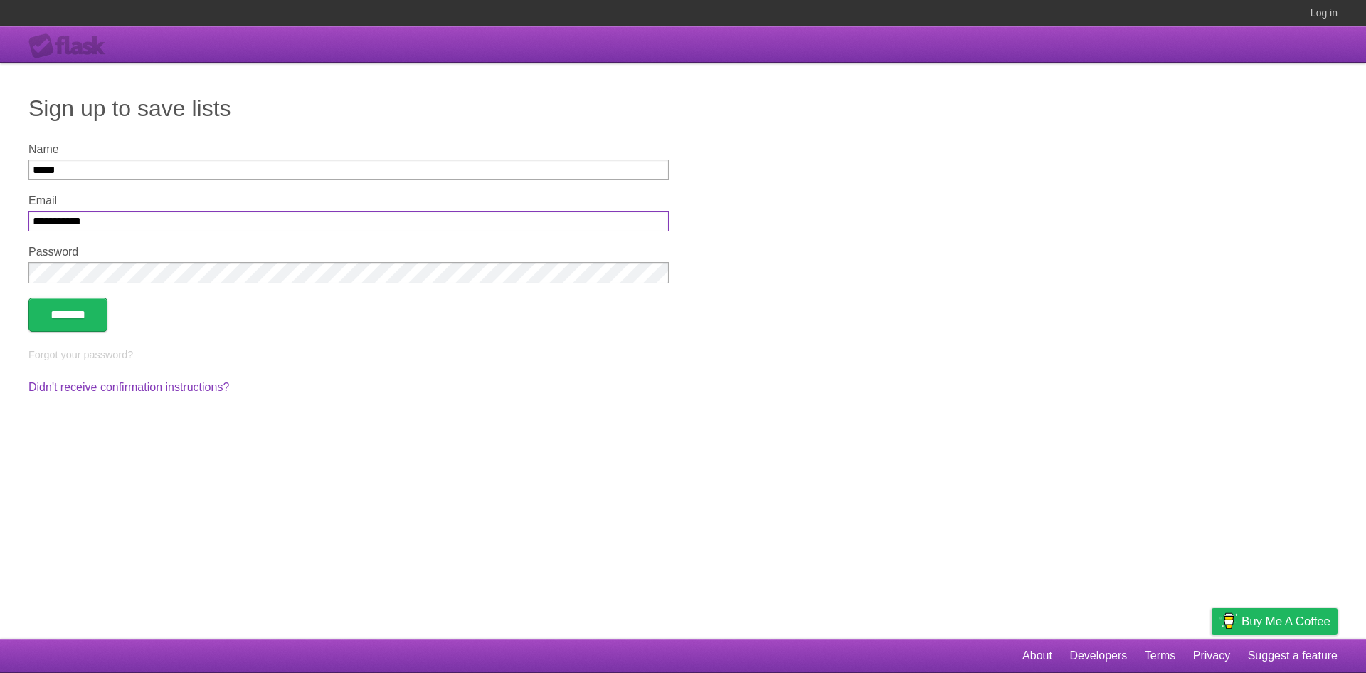 This screenshot has height=673, width=1366. What do you see at coordinates (349, 201) in the screenshot?
I see `label: Email` at bounding box center [349, 201].